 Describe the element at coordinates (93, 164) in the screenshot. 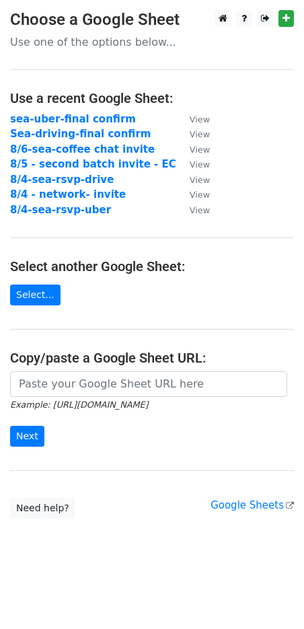

I see `a: 8/5 - second batch invite - EC` at that location.